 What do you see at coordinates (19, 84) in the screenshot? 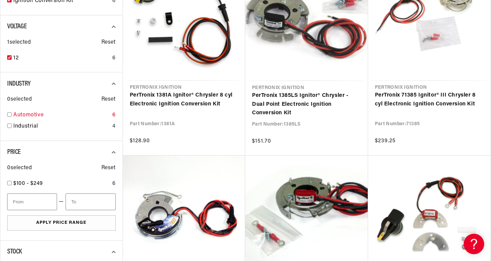
I see `span: Industry` at bounding box center [19, 84].